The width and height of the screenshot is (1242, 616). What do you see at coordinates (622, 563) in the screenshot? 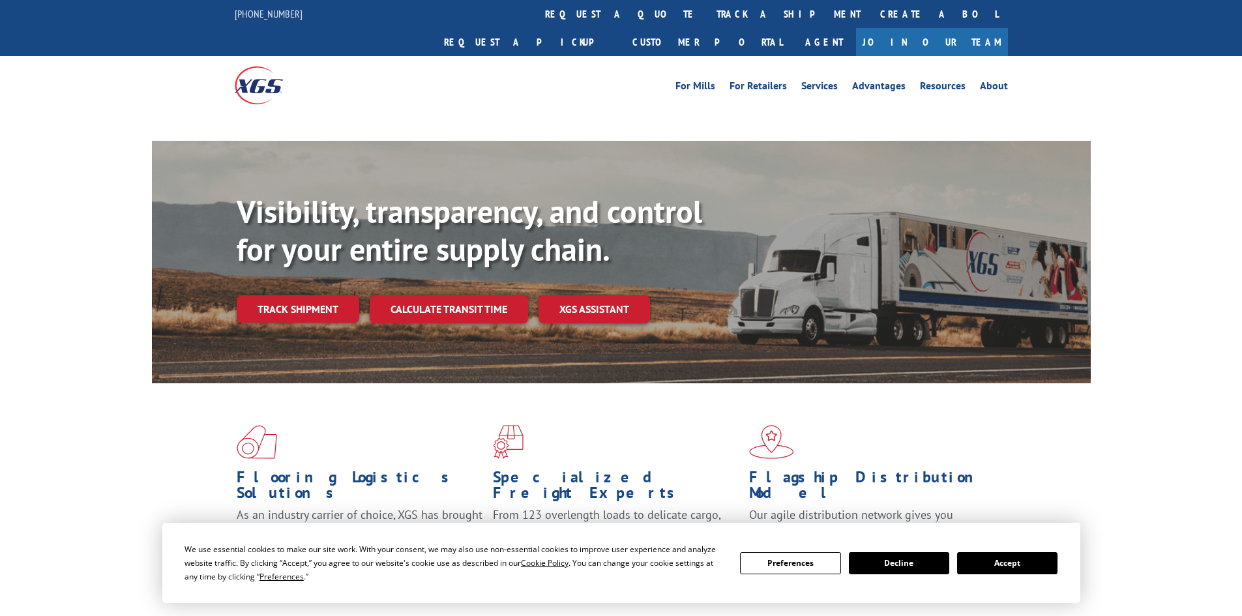
I see `div: Cookie Consent Prompt` at bounding box center [622, 563].